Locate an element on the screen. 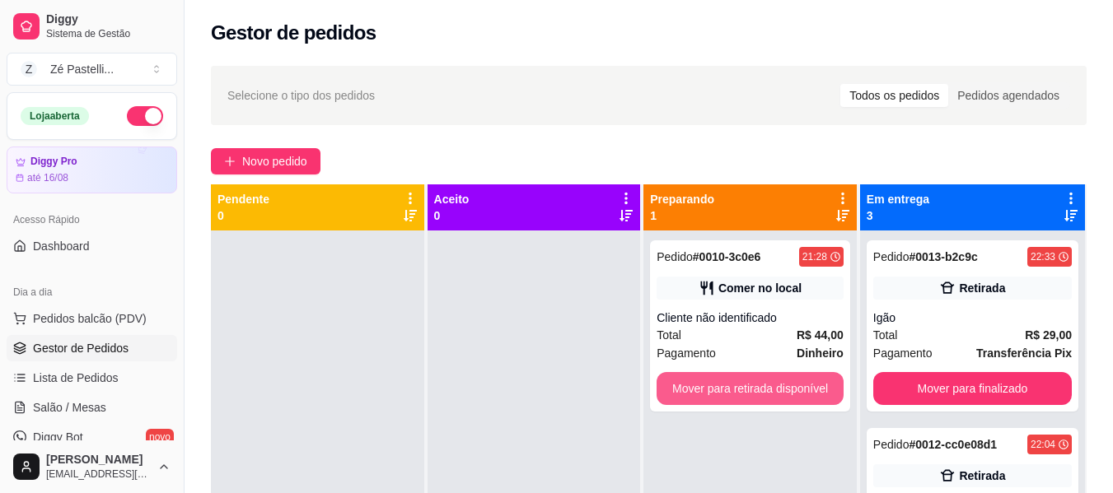 The width and height of the screenshot is (1113, 493). span: Dashboard is located at coordinates (61, 246).